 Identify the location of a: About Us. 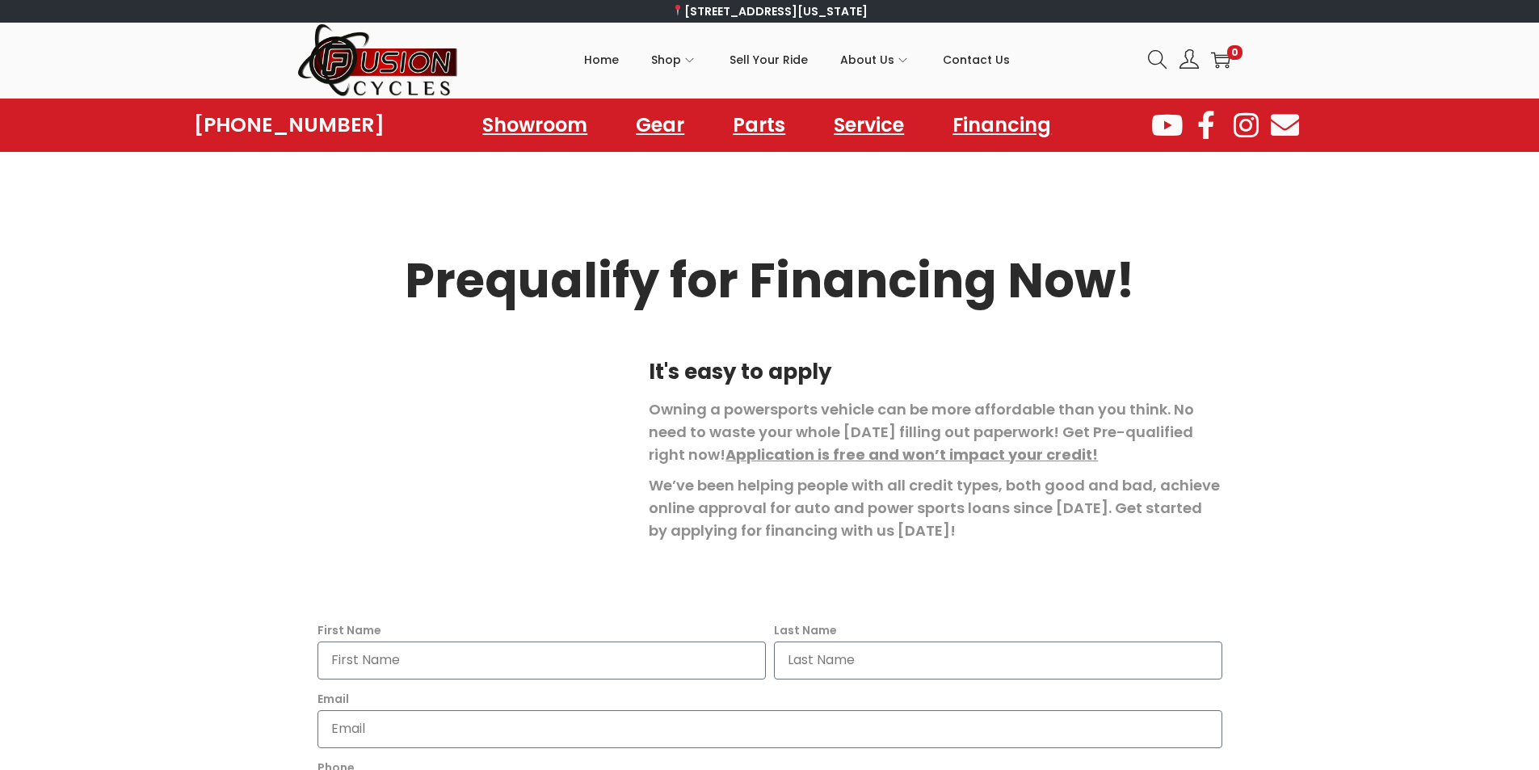
(875, 60).